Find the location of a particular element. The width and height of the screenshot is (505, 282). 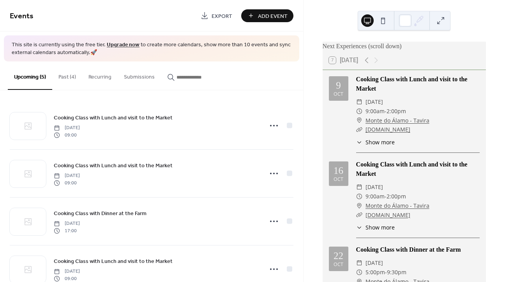

button: Submissions is located at coordinates (139, 75).